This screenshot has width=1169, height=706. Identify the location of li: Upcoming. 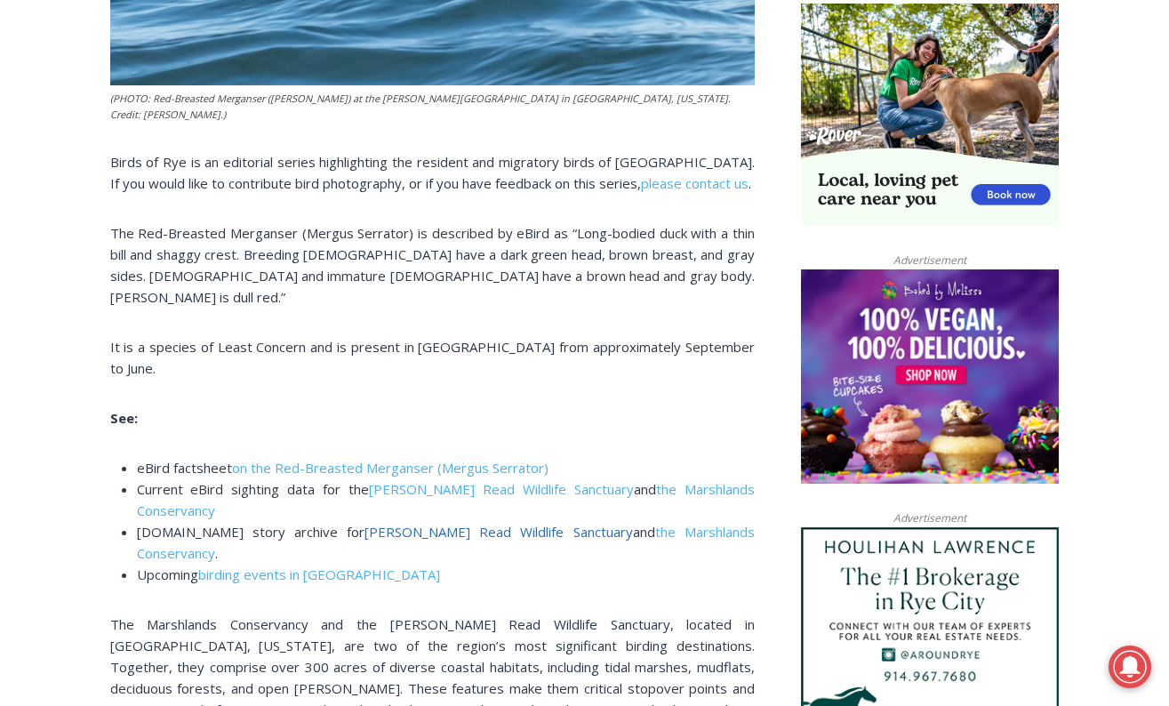
(445, 574).